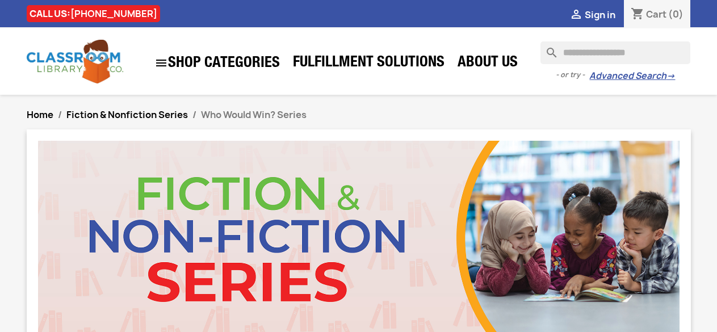 The image size is (717, 332). I want to click on span: Cart, so click(656, 14).